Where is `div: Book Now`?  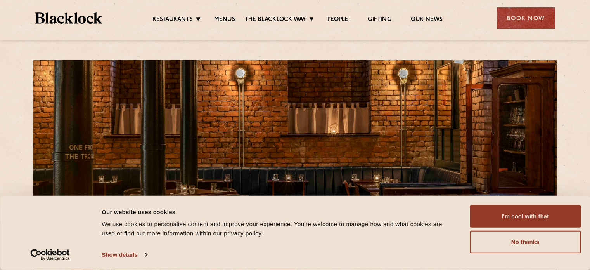
div: Book Now is located at coordinates (526, 18).